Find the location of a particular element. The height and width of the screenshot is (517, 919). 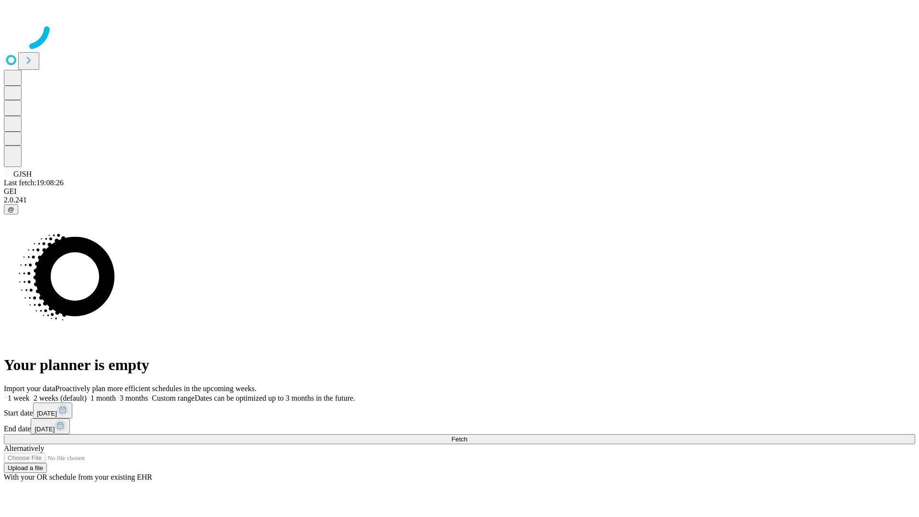

span: Import your data is located at coordinates (30, 388).